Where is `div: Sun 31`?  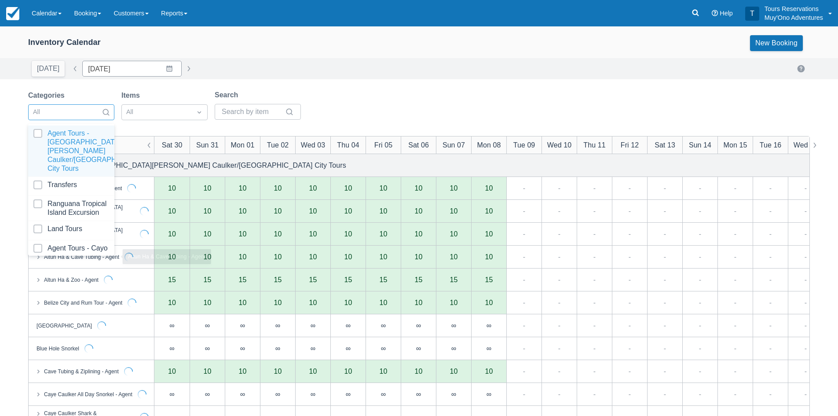
div: Sun 31 is located at coordinates (207, 145).